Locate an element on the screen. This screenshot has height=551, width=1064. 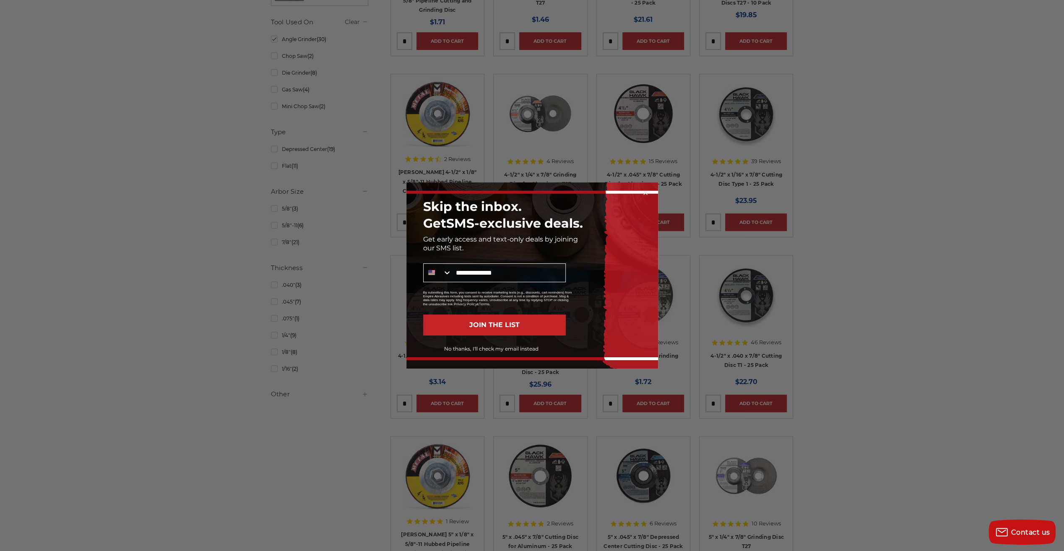
button: Search Countries is located at coordinates (438, 273).